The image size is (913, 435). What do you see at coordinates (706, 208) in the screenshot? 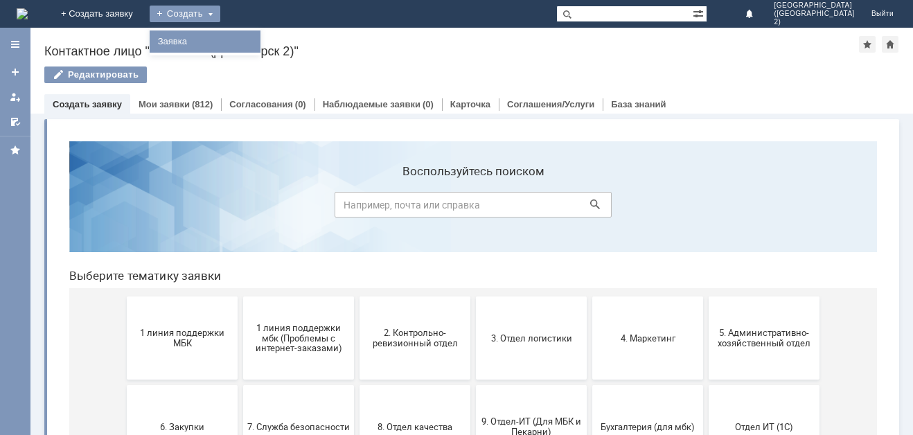
I see `span: 5. Административно-хозяйственный отдел` at bounding box center [706, 208].